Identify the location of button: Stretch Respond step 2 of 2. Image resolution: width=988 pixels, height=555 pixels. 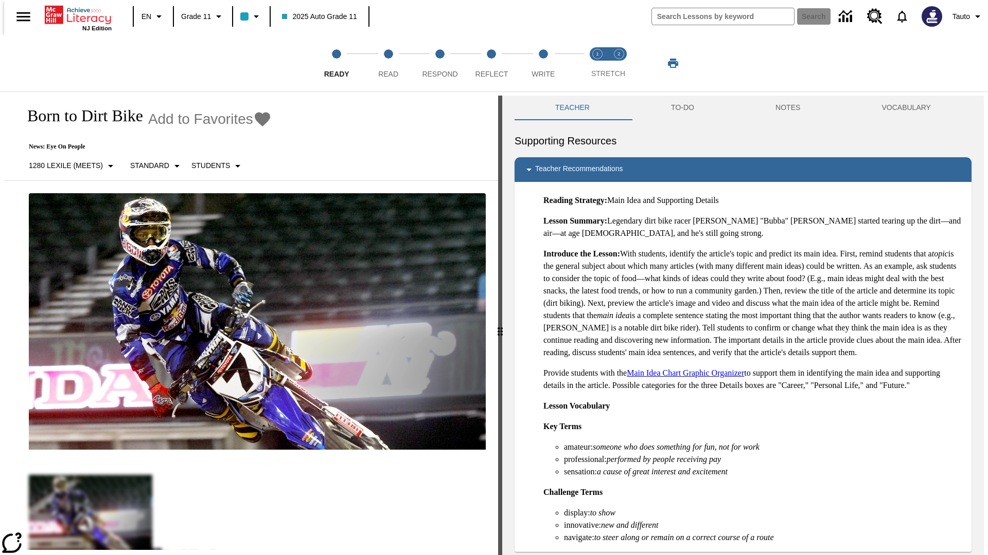
(619, 63).